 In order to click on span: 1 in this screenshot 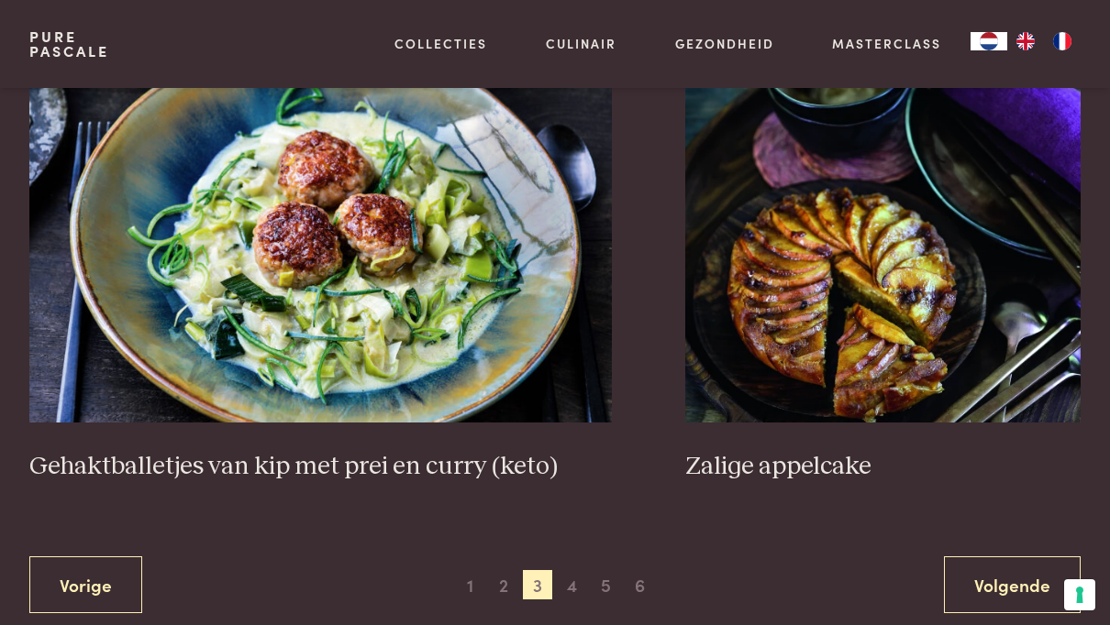, I will do `click(469, 585)`.